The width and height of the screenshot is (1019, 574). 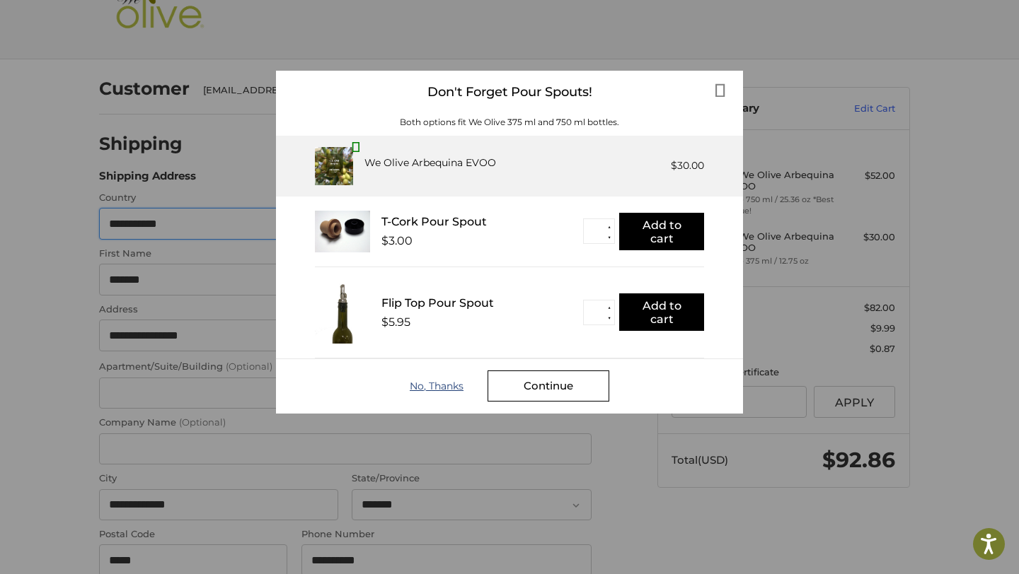 I want to click on div: $30.00, so click(x=687, y=166).